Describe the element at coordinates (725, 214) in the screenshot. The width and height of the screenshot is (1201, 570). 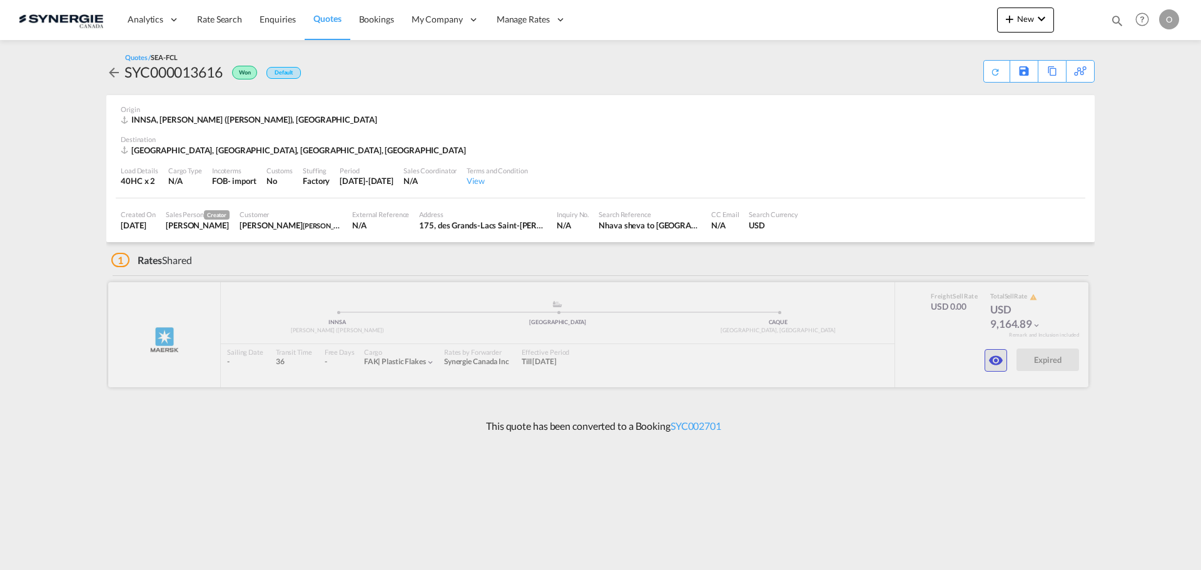
I see `div: CC Email` at that location.